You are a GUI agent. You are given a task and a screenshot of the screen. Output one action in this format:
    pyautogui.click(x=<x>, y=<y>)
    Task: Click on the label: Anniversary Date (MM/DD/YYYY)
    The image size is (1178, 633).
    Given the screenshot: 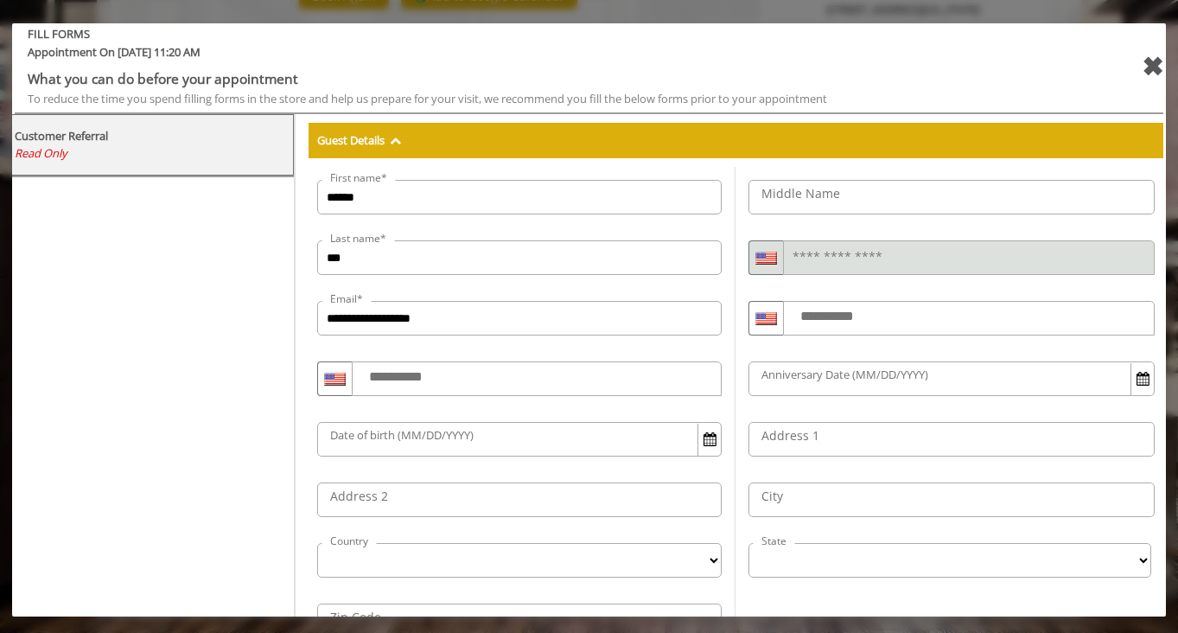 What is the action you would take?
    pyautogui.click(x=844, y=374)
    